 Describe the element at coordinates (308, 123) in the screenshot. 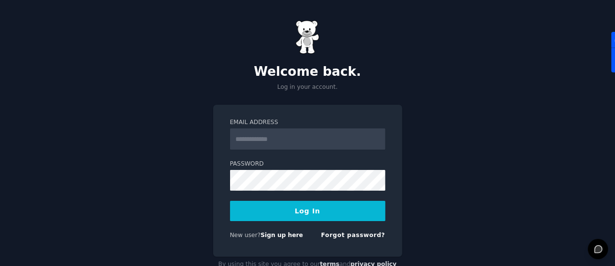

I see `label: Email Address` at that location.